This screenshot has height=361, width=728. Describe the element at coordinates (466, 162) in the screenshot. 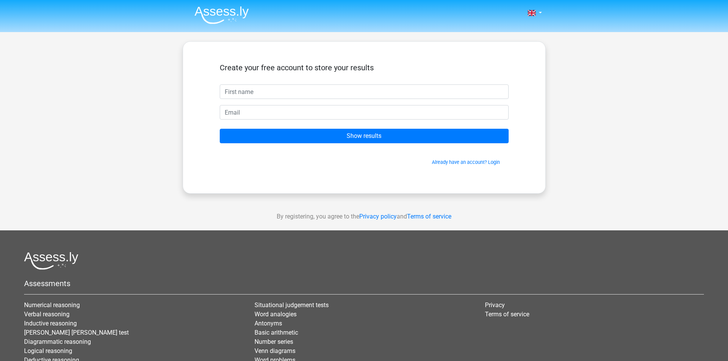

I see `a: Already have an account? Login` at that location.